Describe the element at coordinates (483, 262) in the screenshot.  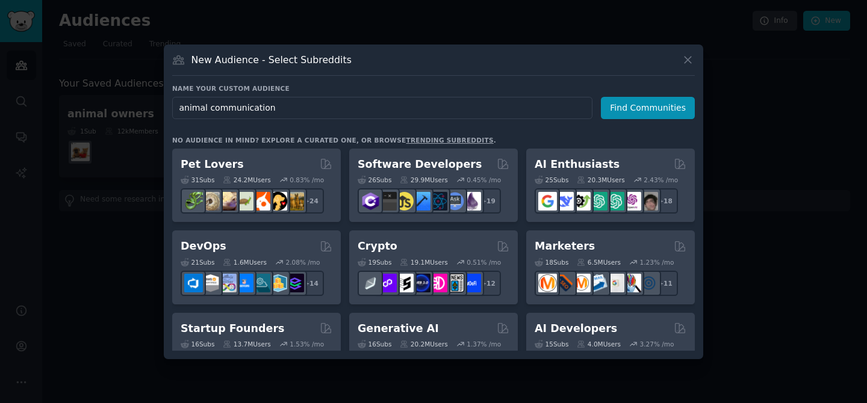
I see `div: 0.51 % /mo` at that location.